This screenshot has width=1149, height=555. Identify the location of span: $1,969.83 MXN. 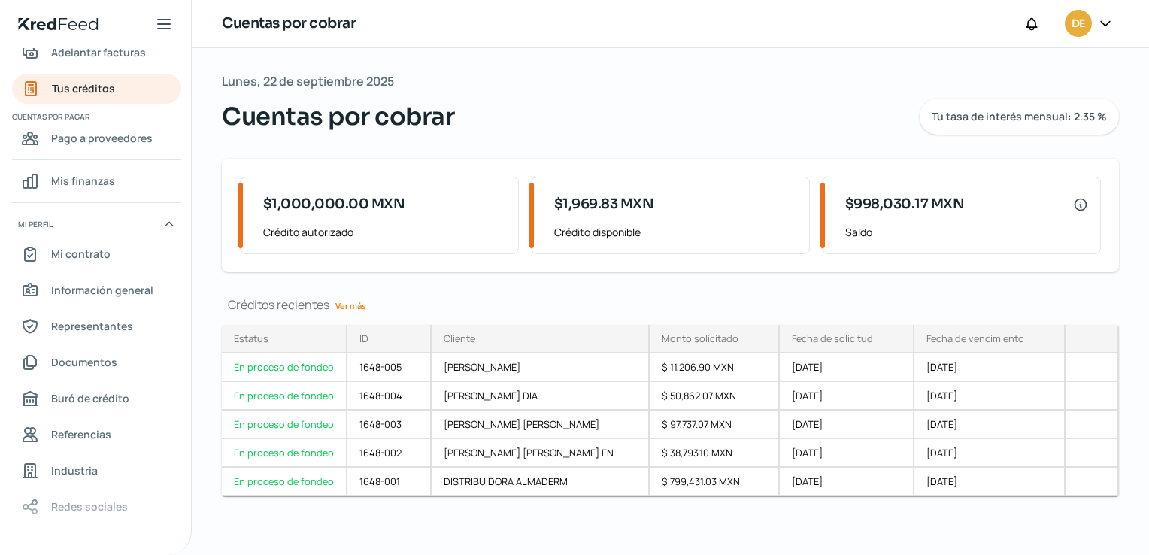
(604, 204).